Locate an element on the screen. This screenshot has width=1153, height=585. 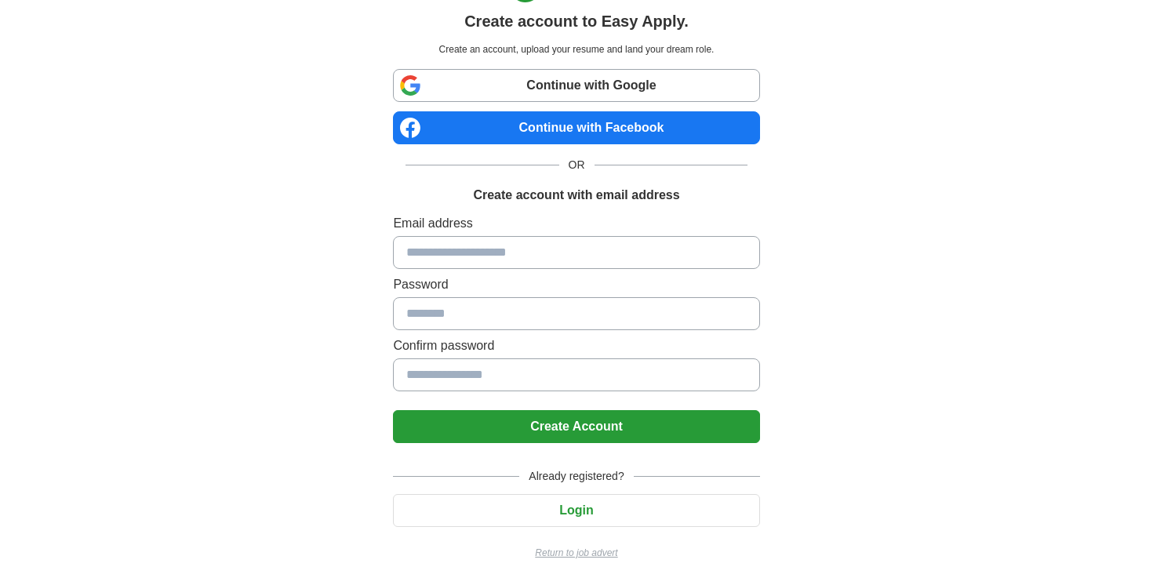
span: OR is located at coordinates (577, 165).